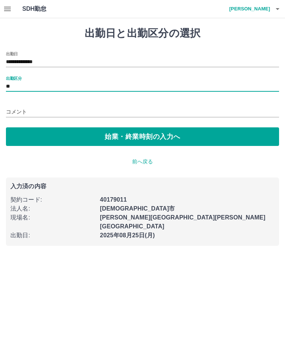 This screenshot has width=285, height=342. What do you see at coordinates (14, 78) in the screenshot?
I see `label: 出勤区分` at bounding box center [14, 78].